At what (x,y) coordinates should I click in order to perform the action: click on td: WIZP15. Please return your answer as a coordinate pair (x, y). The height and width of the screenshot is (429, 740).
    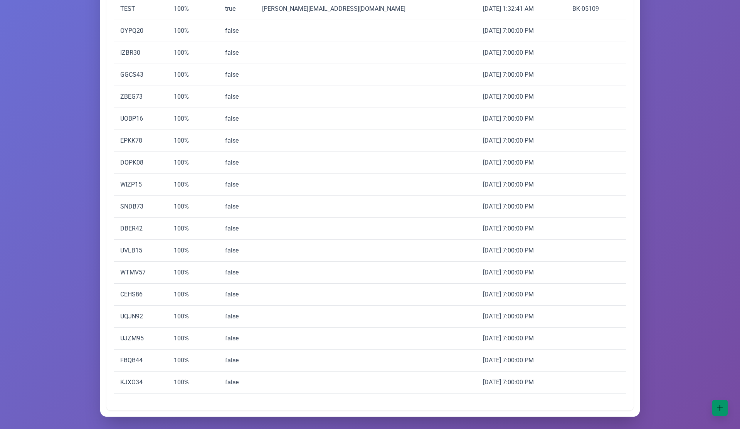
    Looking at the image, I should click on (141, 185).